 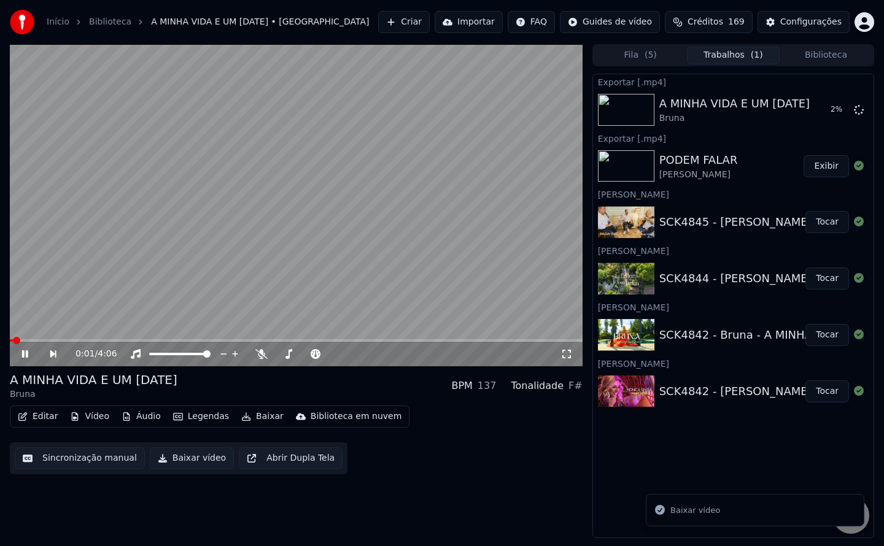 I want to click on div: 2 %, so click(x=840, y=110).